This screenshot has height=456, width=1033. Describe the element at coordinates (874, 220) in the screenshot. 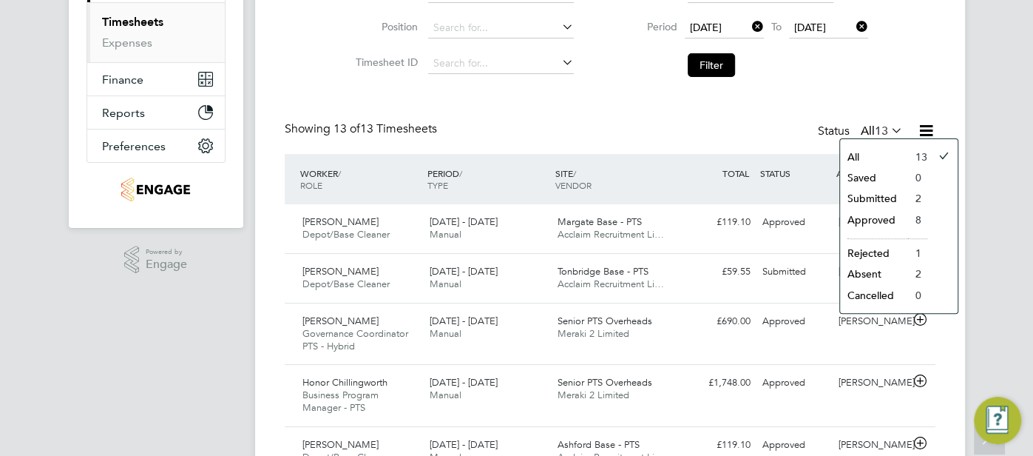

I see `li: Approved` at that location.